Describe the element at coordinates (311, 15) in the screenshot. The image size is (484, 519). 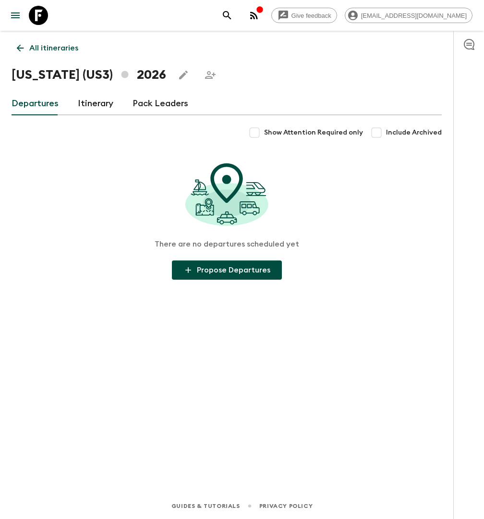
I see `span: Give feedback` at that location.